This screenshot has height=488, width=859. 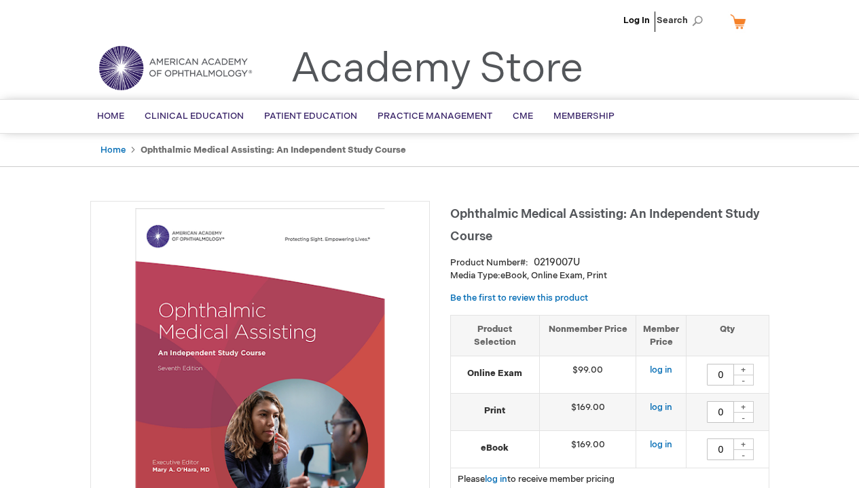 I want to click on strong: eBook, so click(x=495, y=448).